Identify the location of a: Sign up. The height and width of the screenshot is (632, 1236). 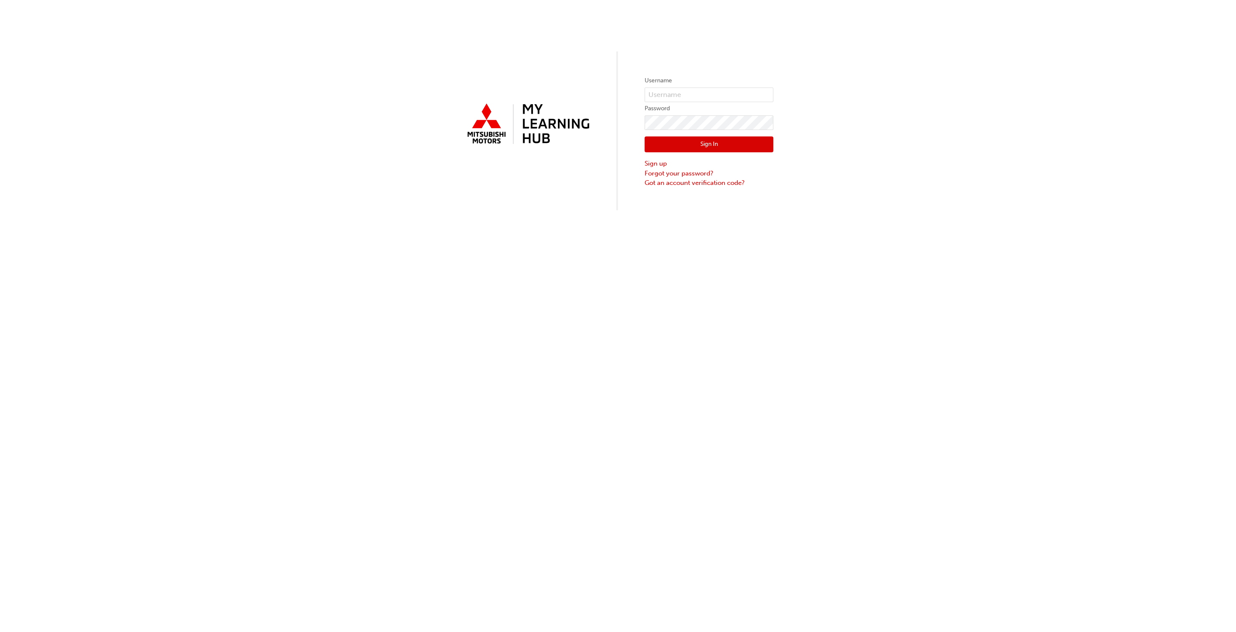
(709, 163).